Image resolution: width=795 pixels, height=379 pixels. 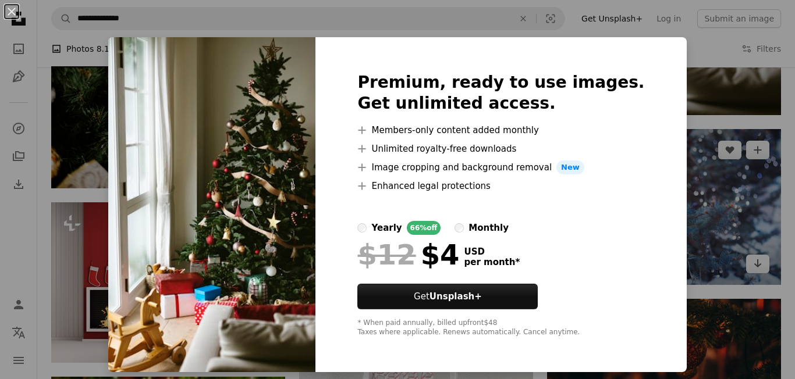 I want to click on button: GetUnsplash+, so click(x=447, y=297).